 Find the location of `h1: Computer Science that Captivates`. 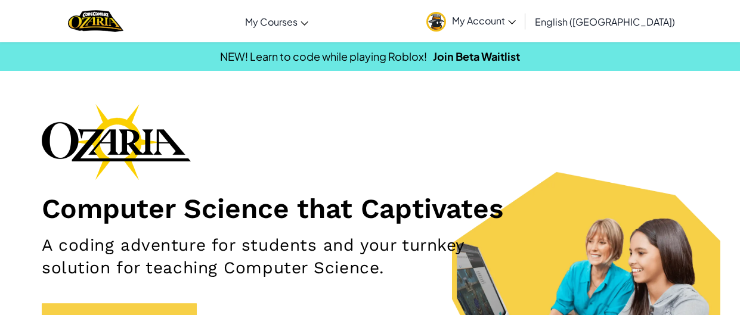

h1: Computer Science that Captivates is located at coordinates (370, 209).